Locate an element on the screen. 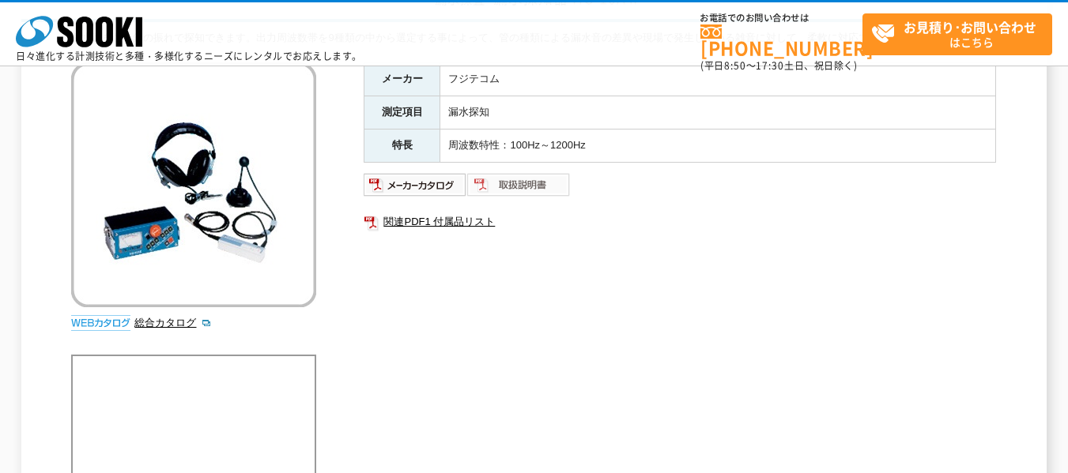 Image resolution: width=1068 pixels, height=473 pixels. strong: お見積り･お問い合わせ is located at coordinates (970, 27).